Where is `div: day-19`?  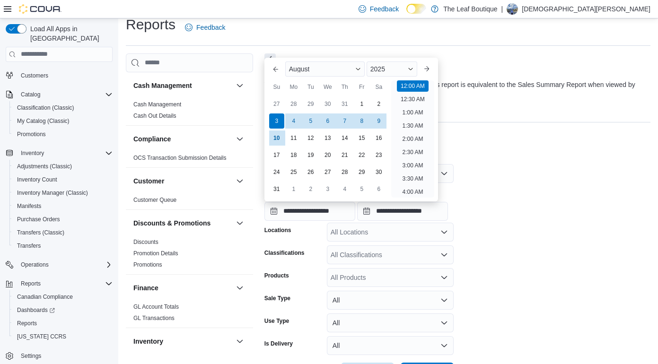 div: day-19 is located at coordinates (311, 155).